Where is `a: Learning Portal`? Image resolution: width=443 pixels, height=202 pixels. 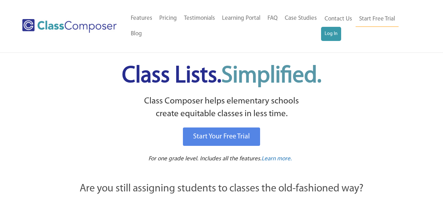 a: Learning Portal is located at coordinates (241, 18).